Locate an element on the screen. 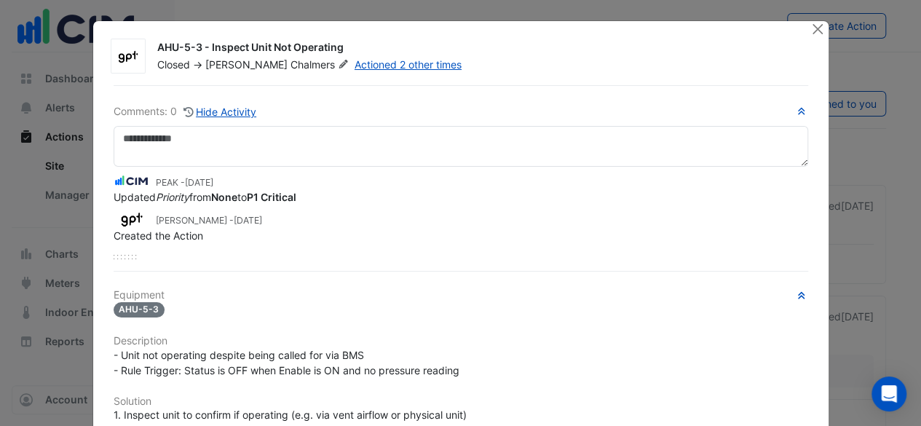 Image resolution: width=921 pixels, height=426 pixels. span: Chalmers is located at coordinates (321, 65).